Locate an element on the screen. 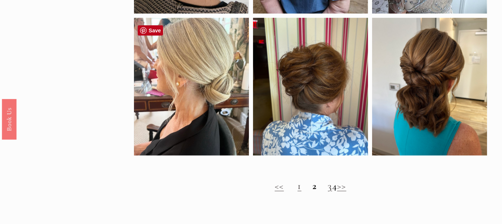 The width and height of the screenshot is (502, 224). strong: 2 is located at coordinates (314, 186).